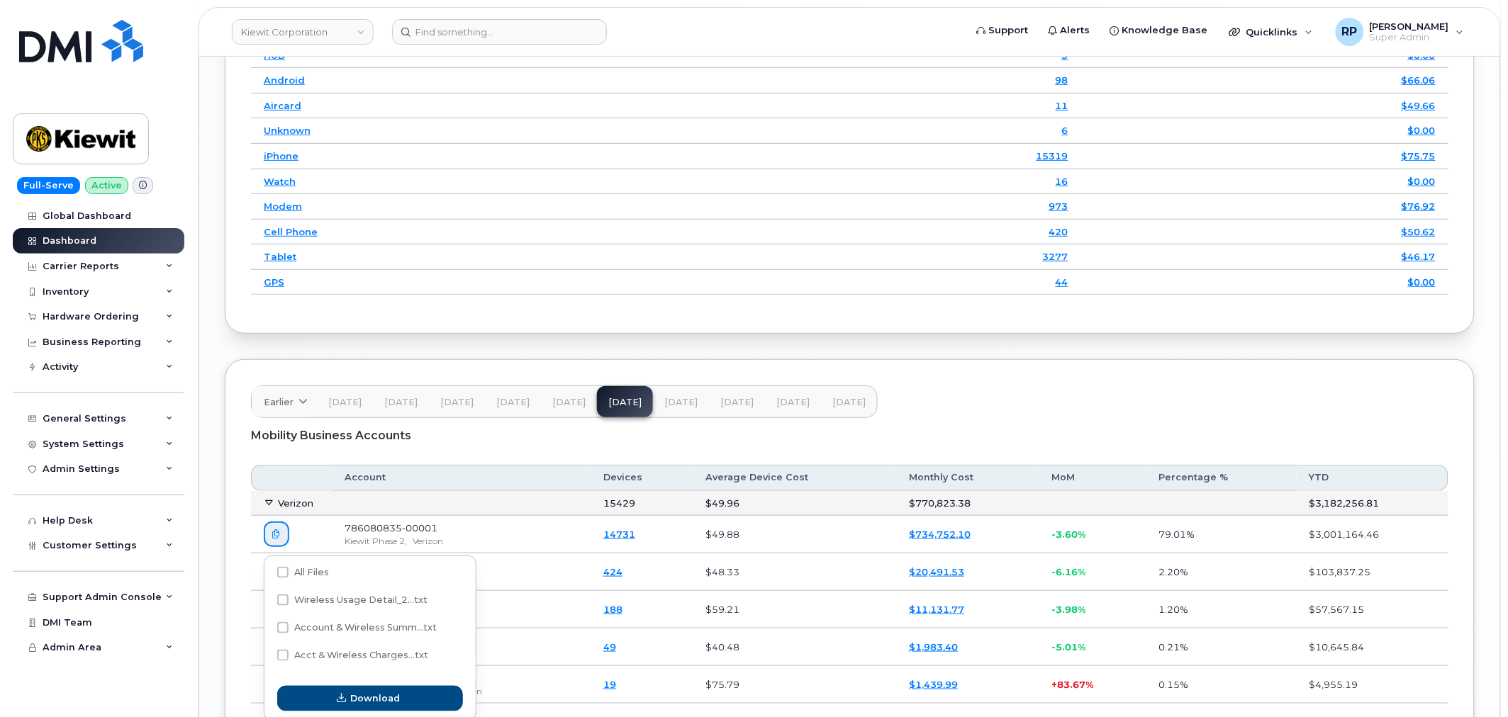 The image size is (1508, 717). Describe the element at coordinates (311, 572) in the screenshot. I see `span: All Files` at that location.